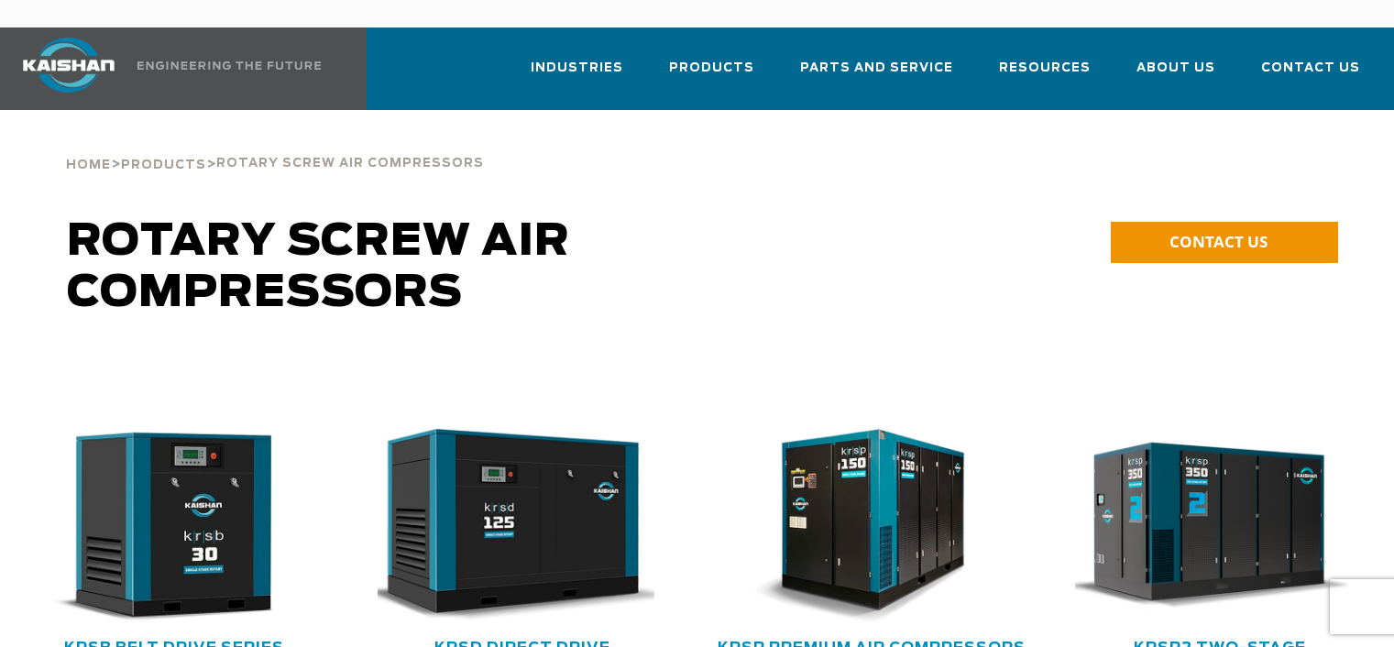 This screenshot has width=1394, height=647. What do you see at coordinates (1176, 75) in the screenshot?
I see `a: About Us` at bounding box center [1176, 75].